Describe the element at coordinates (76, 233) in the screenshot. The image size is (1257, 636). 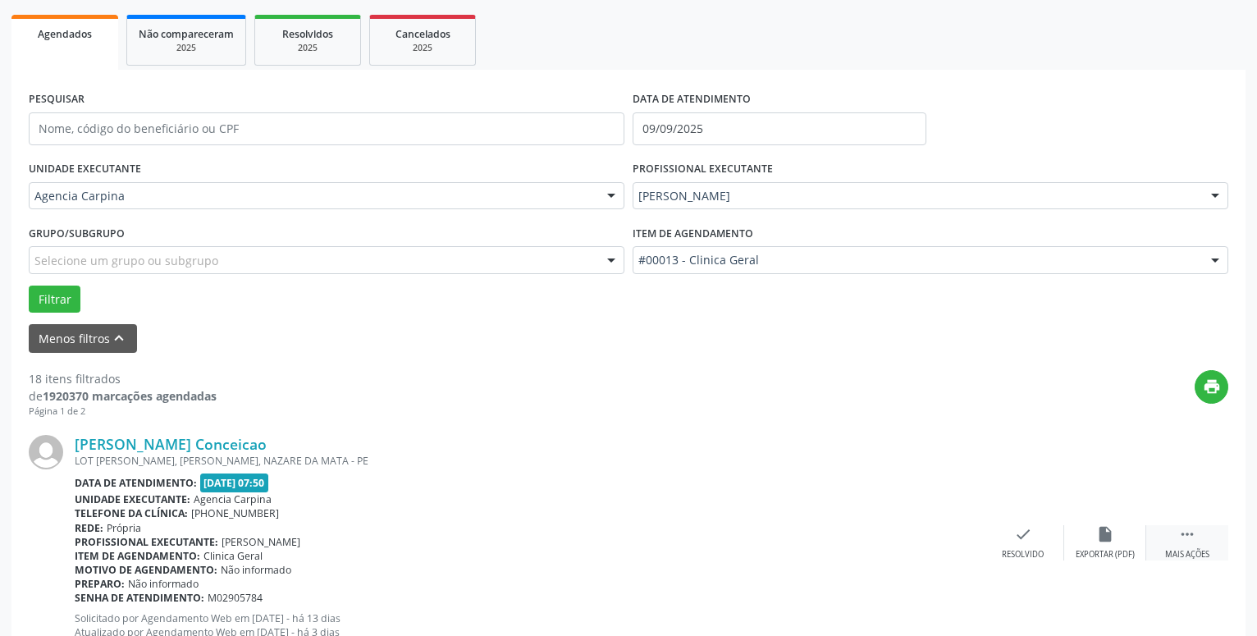
I see `label: Grupo/Subgrupo` at that location.